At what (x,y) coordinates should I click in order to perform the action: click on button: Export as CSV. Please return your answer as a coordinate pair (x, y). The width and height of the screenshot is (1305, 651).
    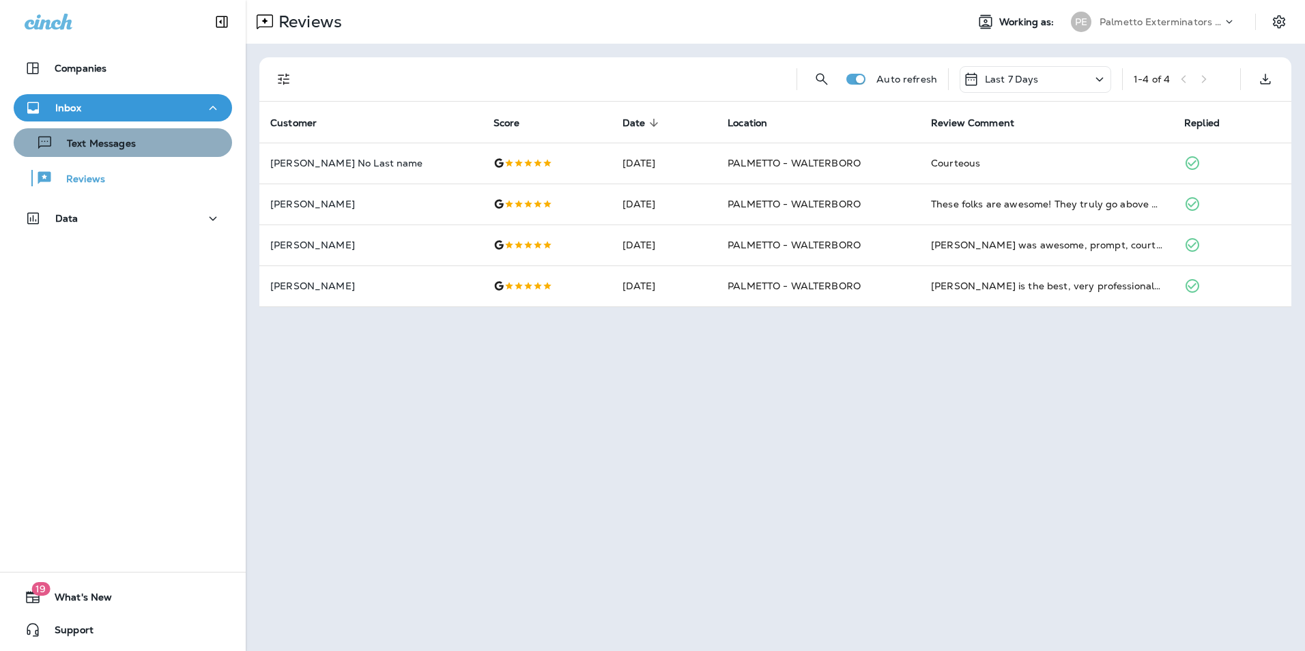
    Looking at the image, I should click on (1265, 79).